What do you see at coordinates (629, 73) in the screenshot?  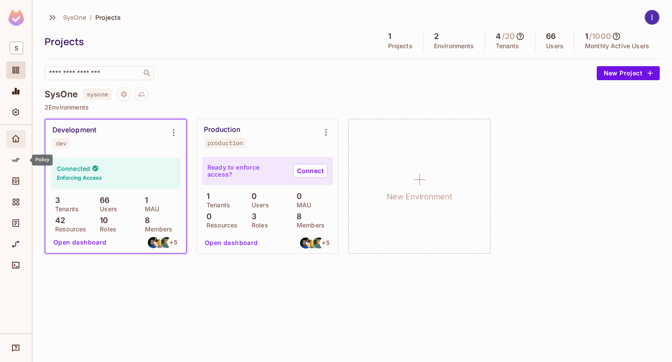 I see `button: New Project` at bounding box center [629, 73].